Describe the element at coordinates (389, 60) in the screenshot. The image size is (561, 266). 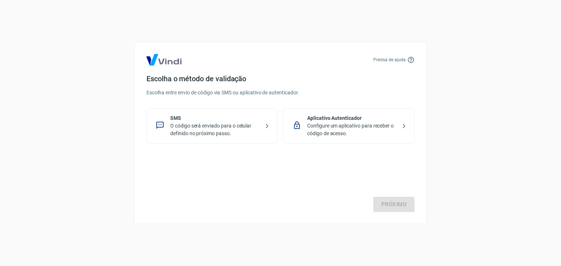
I see `p: Precisa de ajuda` at that location.